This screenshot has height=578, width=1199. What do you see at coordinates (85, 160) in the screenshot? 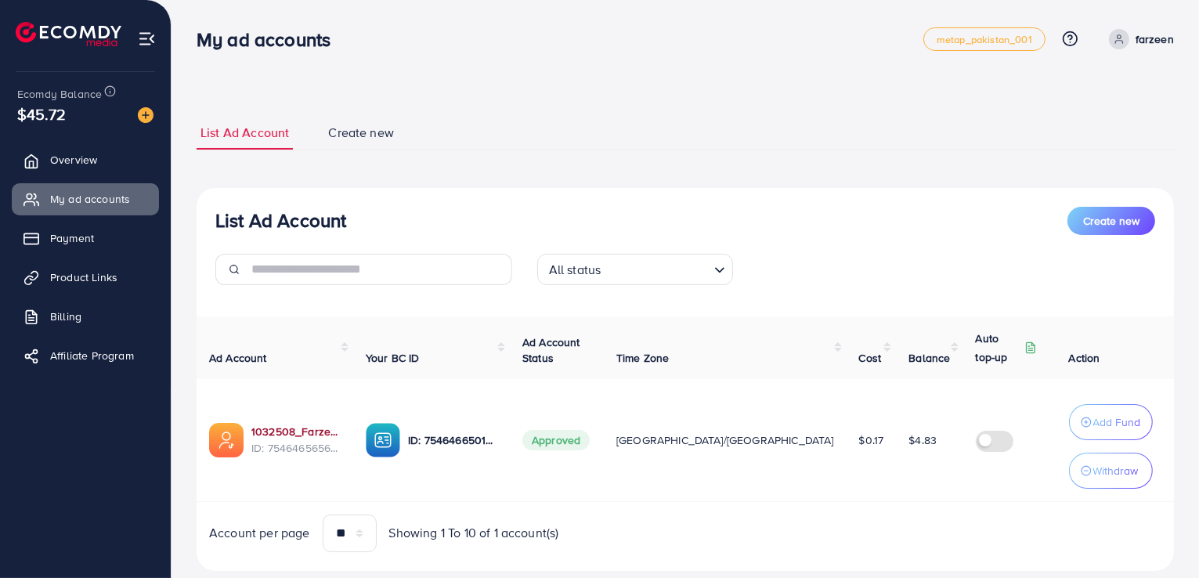
I see `a: Overview` at bounding box center [85, 160].